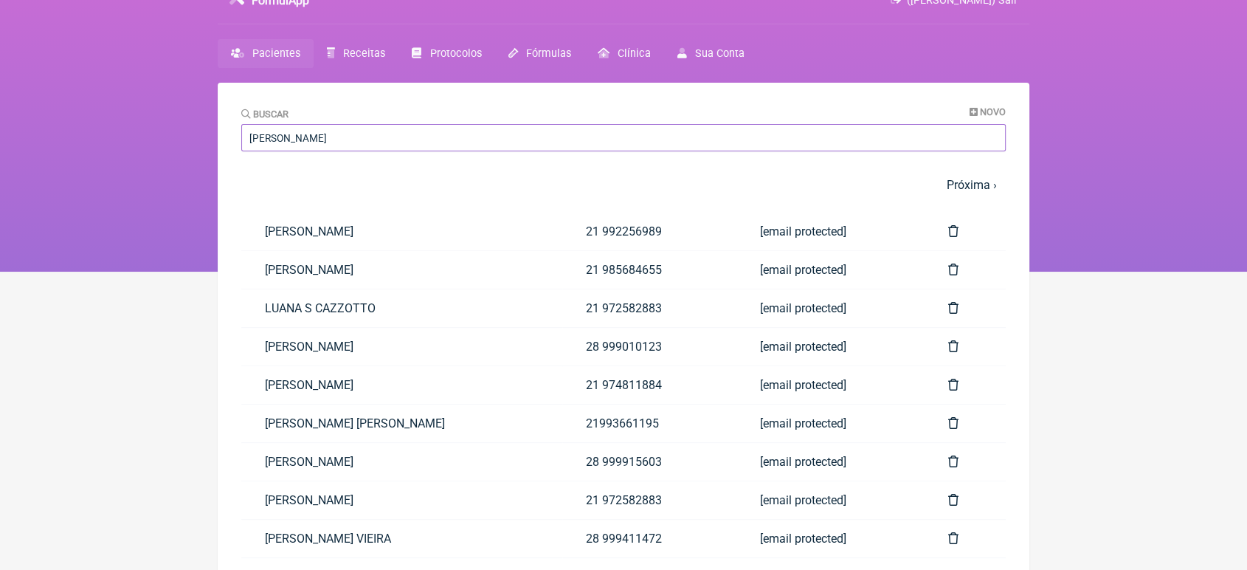  What do you see at coordinates (356, 53) in the screenshot?
I see `a: Receitas` at bounding box center [356, 53].